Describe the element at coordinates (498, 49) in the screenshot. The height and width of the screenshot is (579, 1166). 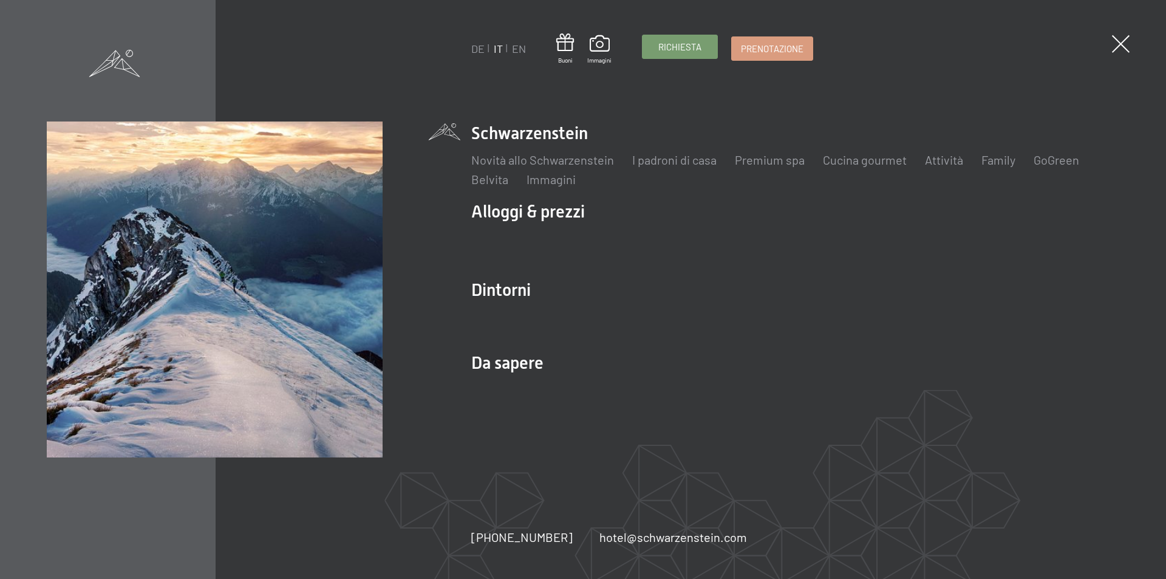
I see `a: IT` at that location.